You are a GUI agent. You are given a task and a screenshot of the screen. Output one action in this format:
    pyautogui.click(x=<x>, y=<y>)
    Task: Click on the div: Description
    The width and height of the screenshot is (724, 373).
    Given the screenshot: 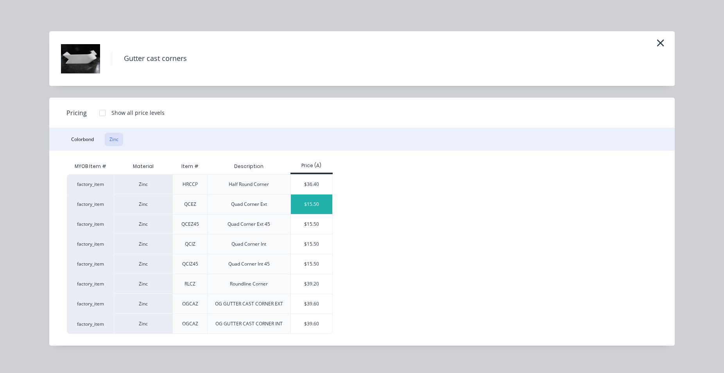 What is the action you would take?
    pyautogui.click(x=249, y=166)
    